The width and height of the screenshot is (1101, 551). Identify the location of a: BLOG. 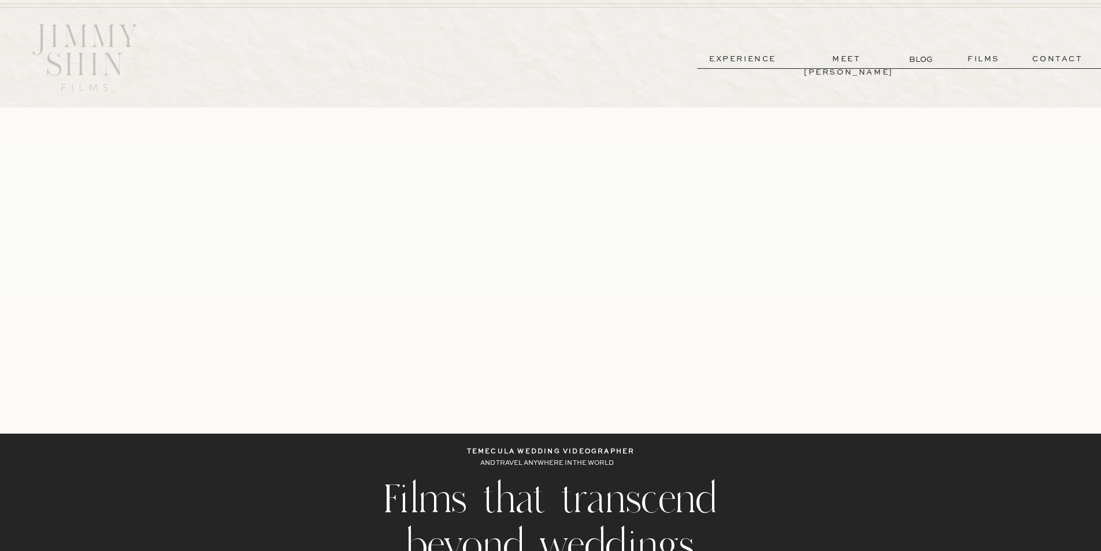
(922, 59).